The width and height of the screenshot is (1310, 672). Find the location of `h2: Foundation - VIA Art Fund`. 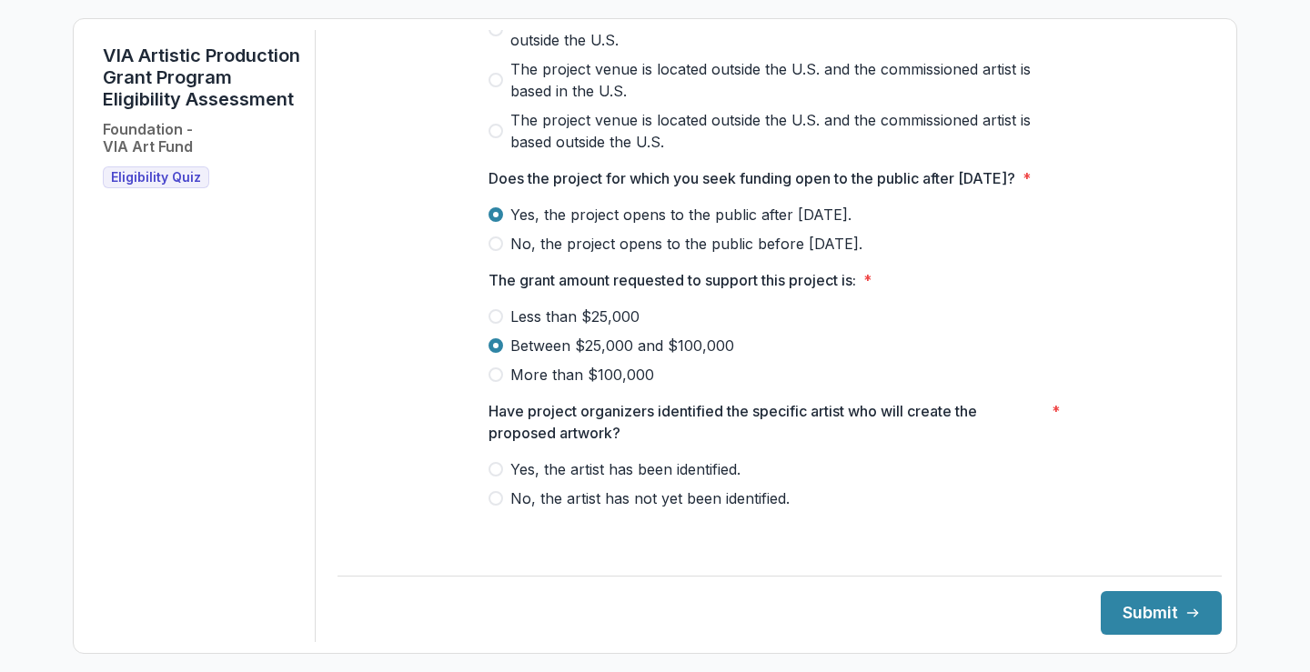

h2: Foundation - VIA Art Fund is located at coordinates (147, 138).